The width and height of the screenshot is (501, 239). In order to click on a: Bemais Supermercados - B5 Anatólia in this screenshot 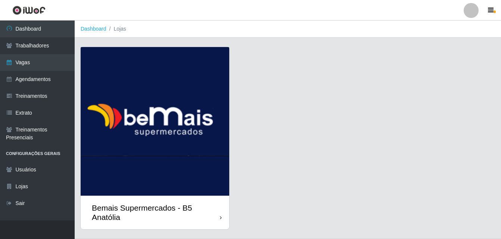, I will do `click(155, 138)`.